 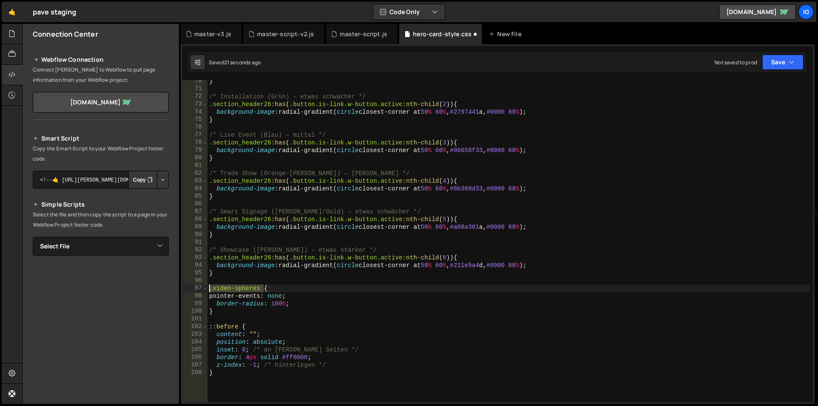 I want to click on div: Saved, so click(x=235, y=62).